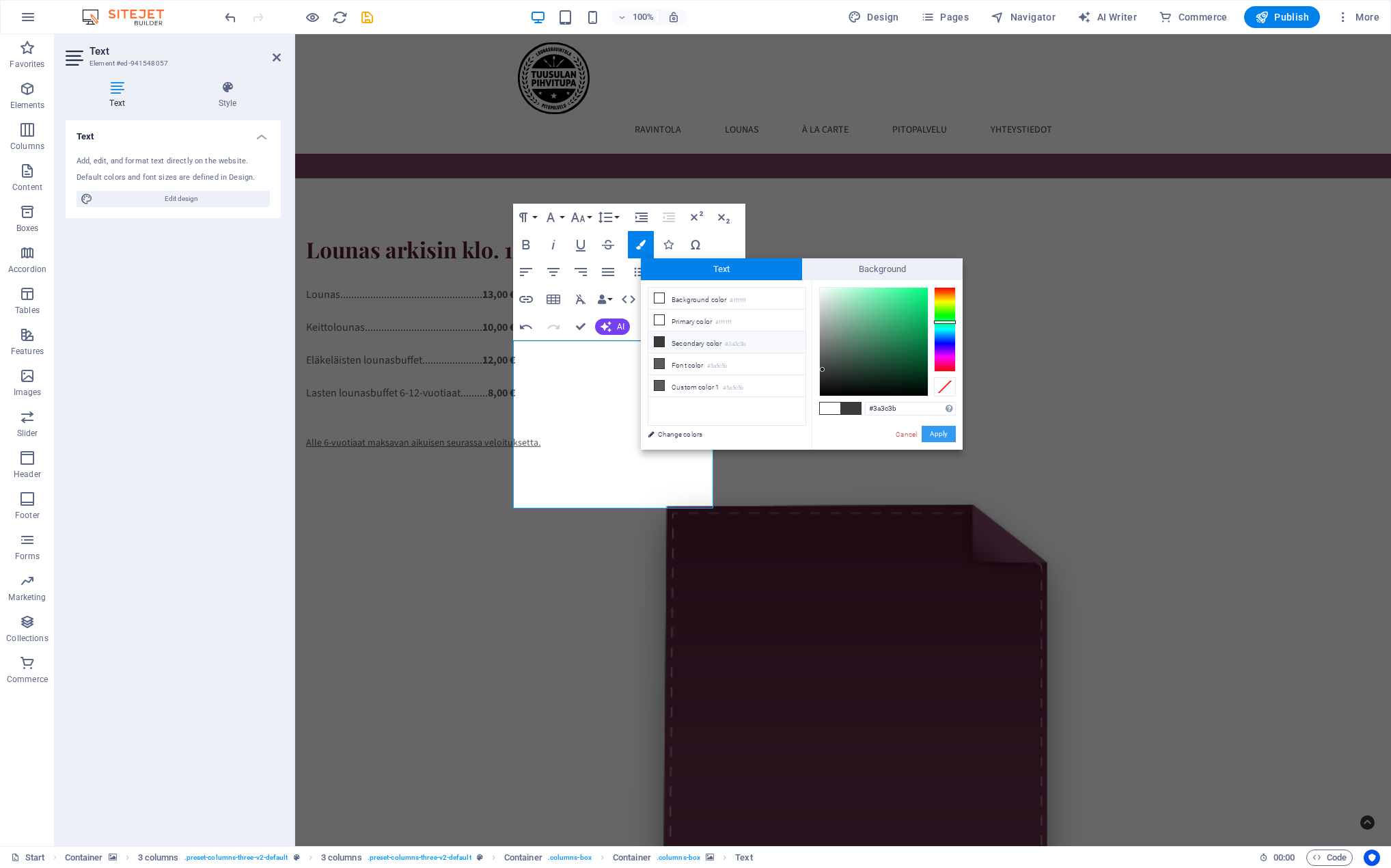 This screenshot has height=868, width=1391. Describe the element at coordinates (1358, 18) in the screenshot. I see `span: More` at that location.